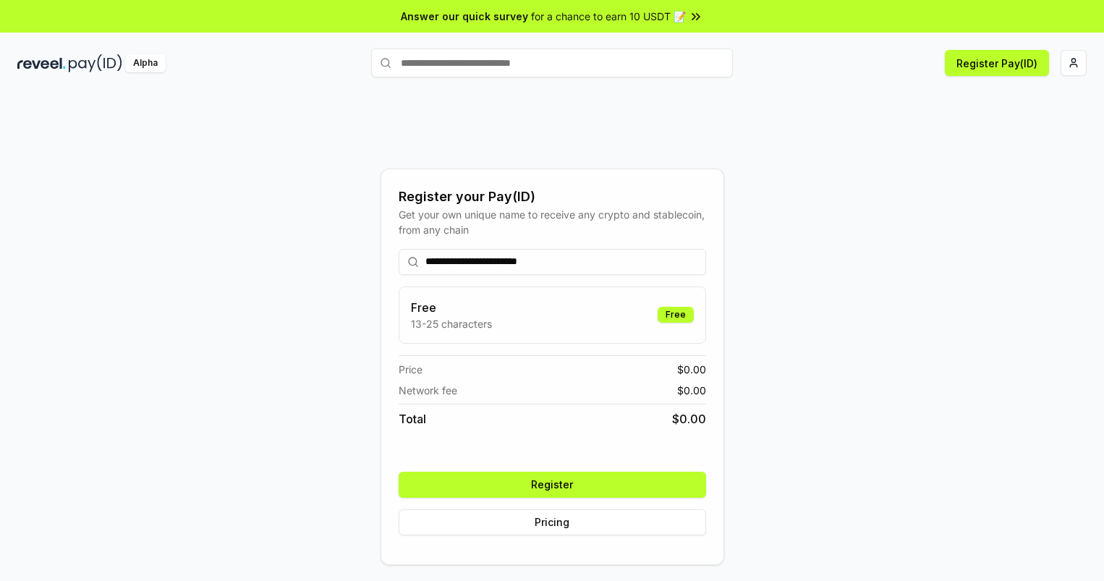 The height and width of the screenshot is (581, 1104). What do you see at coordinates (428, 390) in the screenshot?
I see `span: Network fee` at bounding box center [428, 390].